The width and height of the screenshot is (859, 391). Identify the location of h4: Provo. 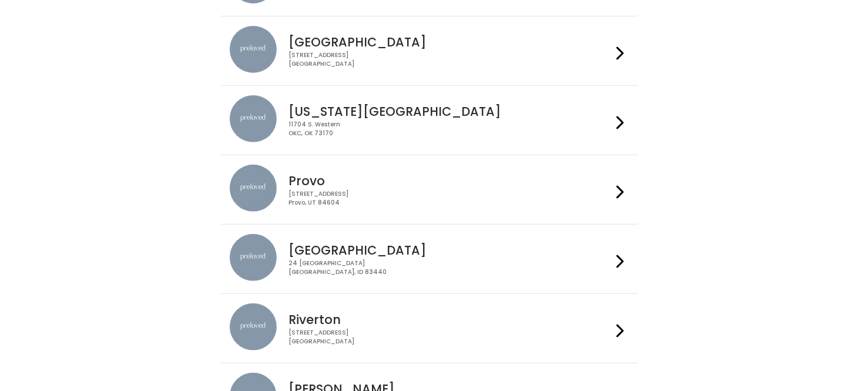
(450, 180).